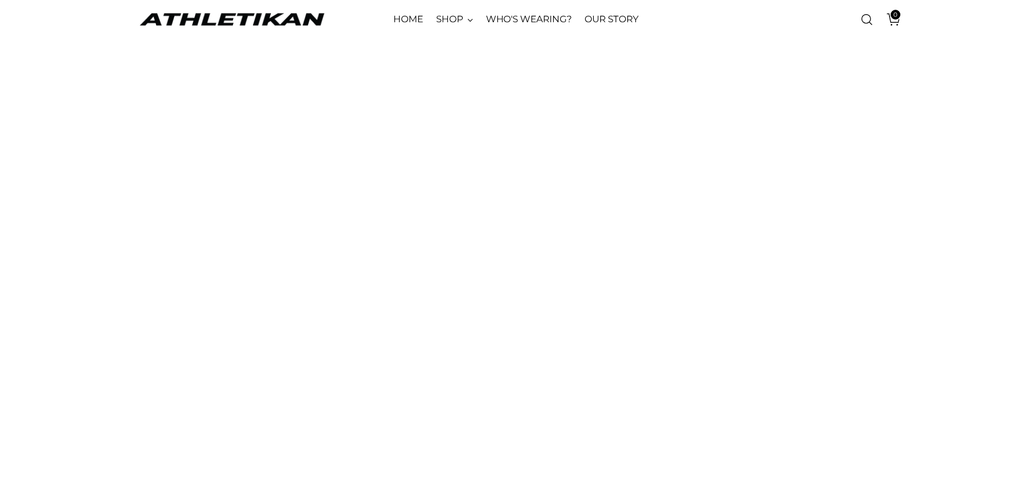 The height and width of the screenshot is (494, 1032). Describe the element at coordinates (408, 20) in the screenshot. I see `a: HOME` at that location.